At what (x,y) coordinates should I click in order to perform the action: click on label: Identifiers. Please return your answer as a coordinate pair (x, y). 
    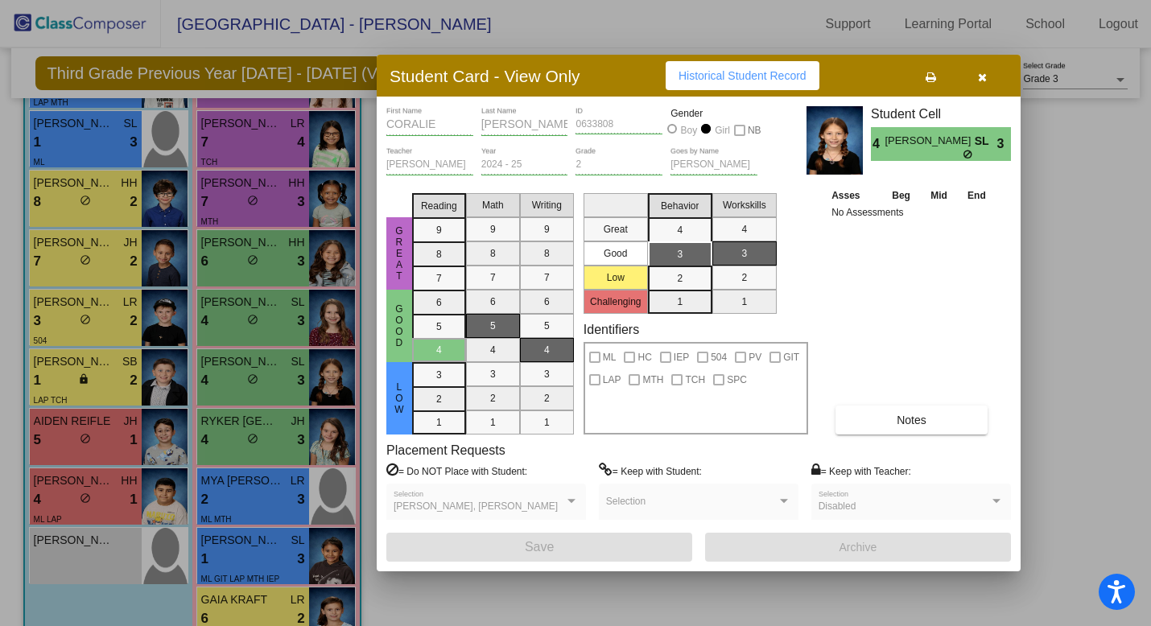
    Looking at the image, I should click on (611, 329).